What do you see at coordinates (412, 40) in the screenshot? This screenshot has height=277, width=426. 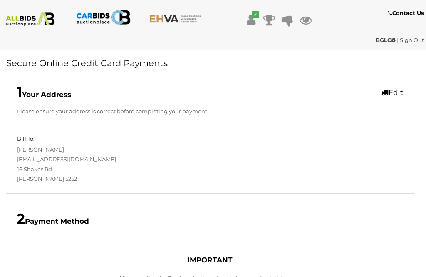 I see `a: Sign Out` at bounding box center [412, 40].